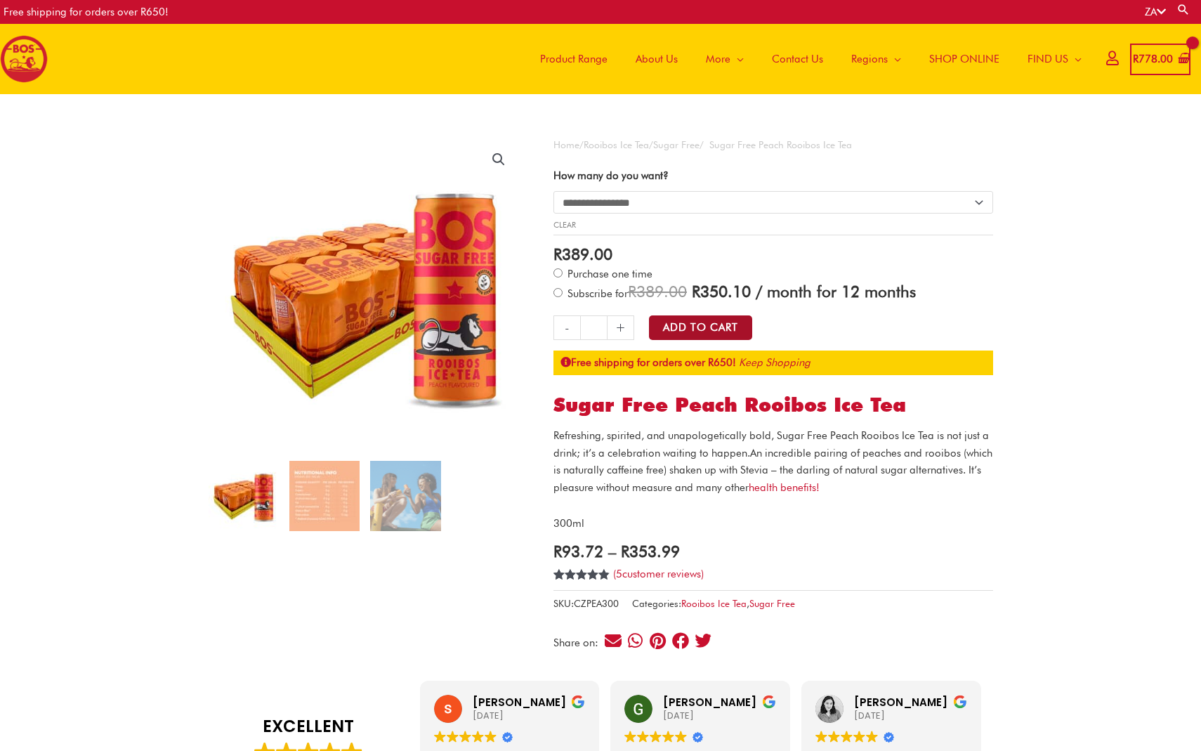 The image size is (1201, 751). Describe the element at coordinates (648, 362) in the screenshot. I see `strong: Free shipping for orders over R650!` at that location.